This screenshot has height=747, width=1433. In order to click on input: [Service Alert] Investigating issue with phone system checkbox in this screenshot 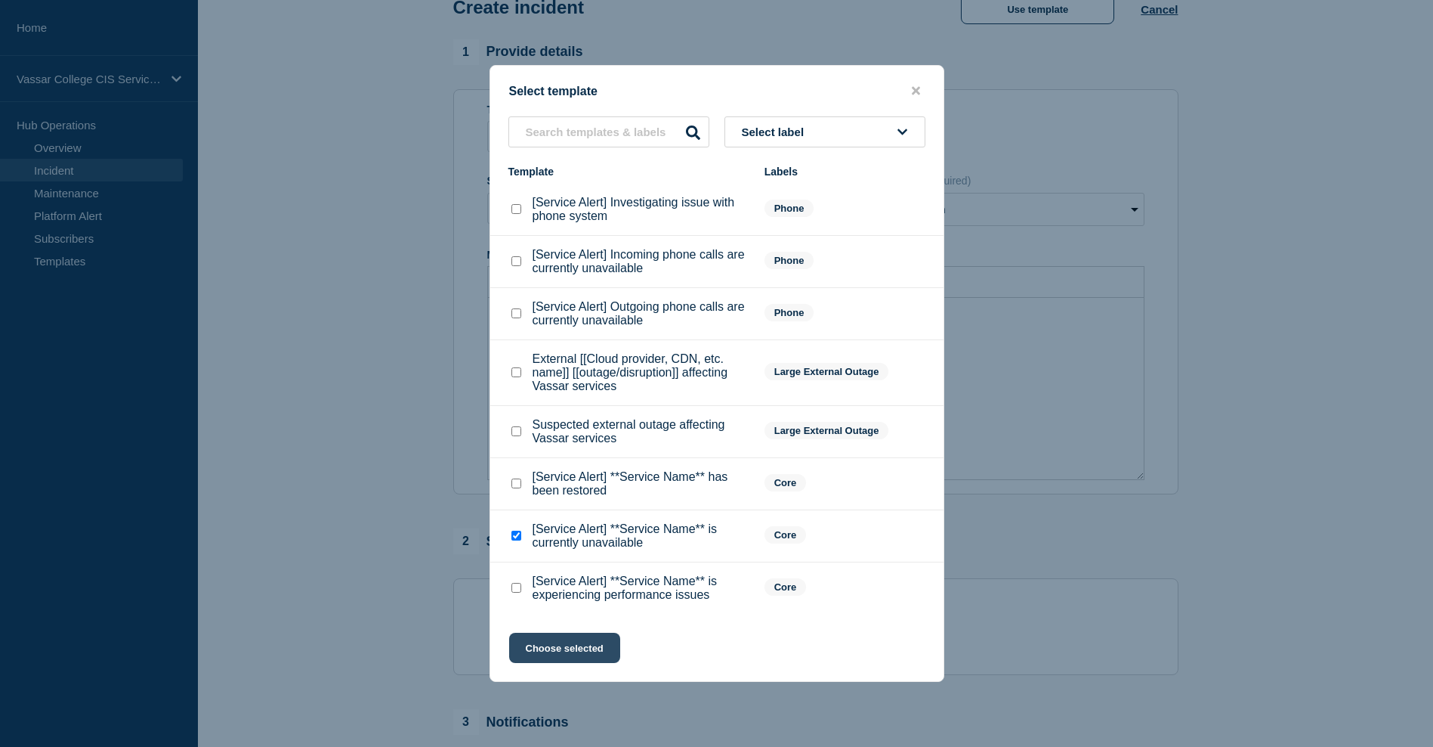, I will do `click(516, 209)`.